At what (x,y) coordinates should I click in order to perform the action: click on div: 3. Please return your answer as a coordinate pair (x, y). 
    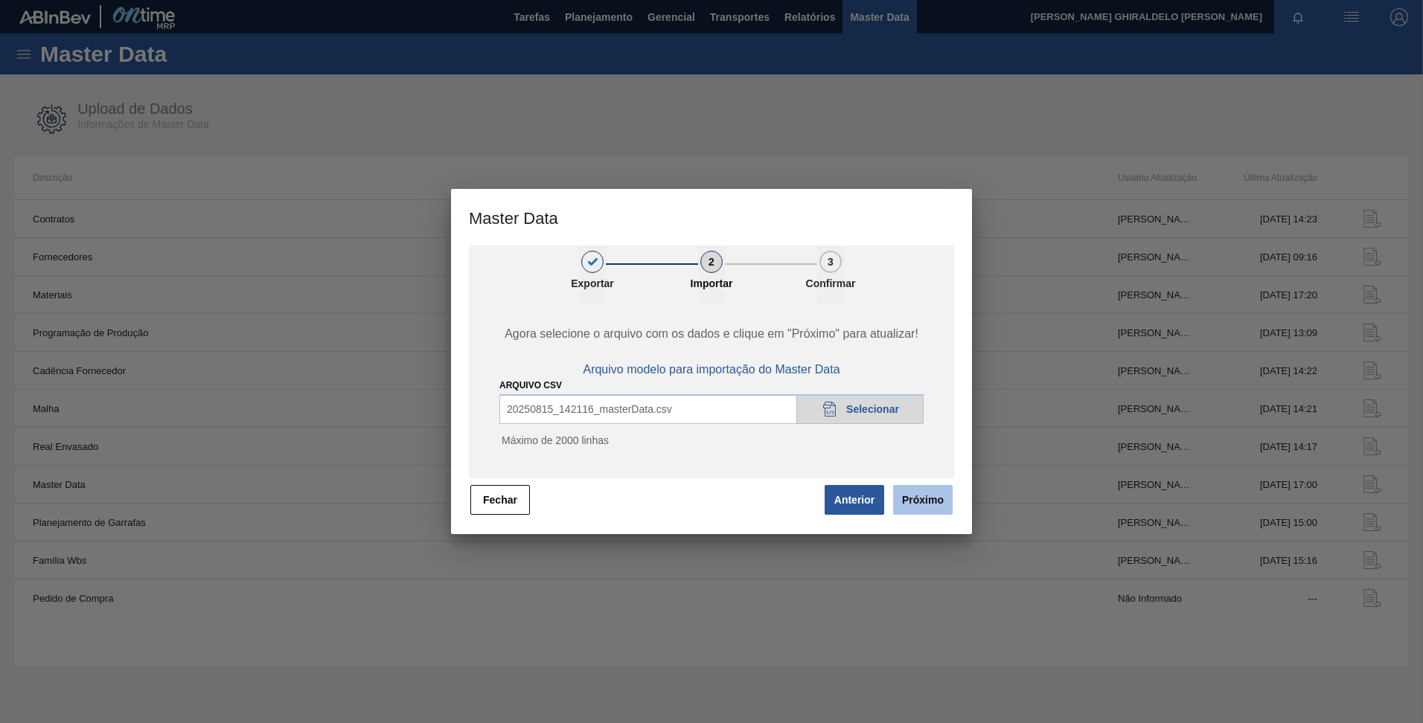
    Looking at the image, I should click on (831, 262).